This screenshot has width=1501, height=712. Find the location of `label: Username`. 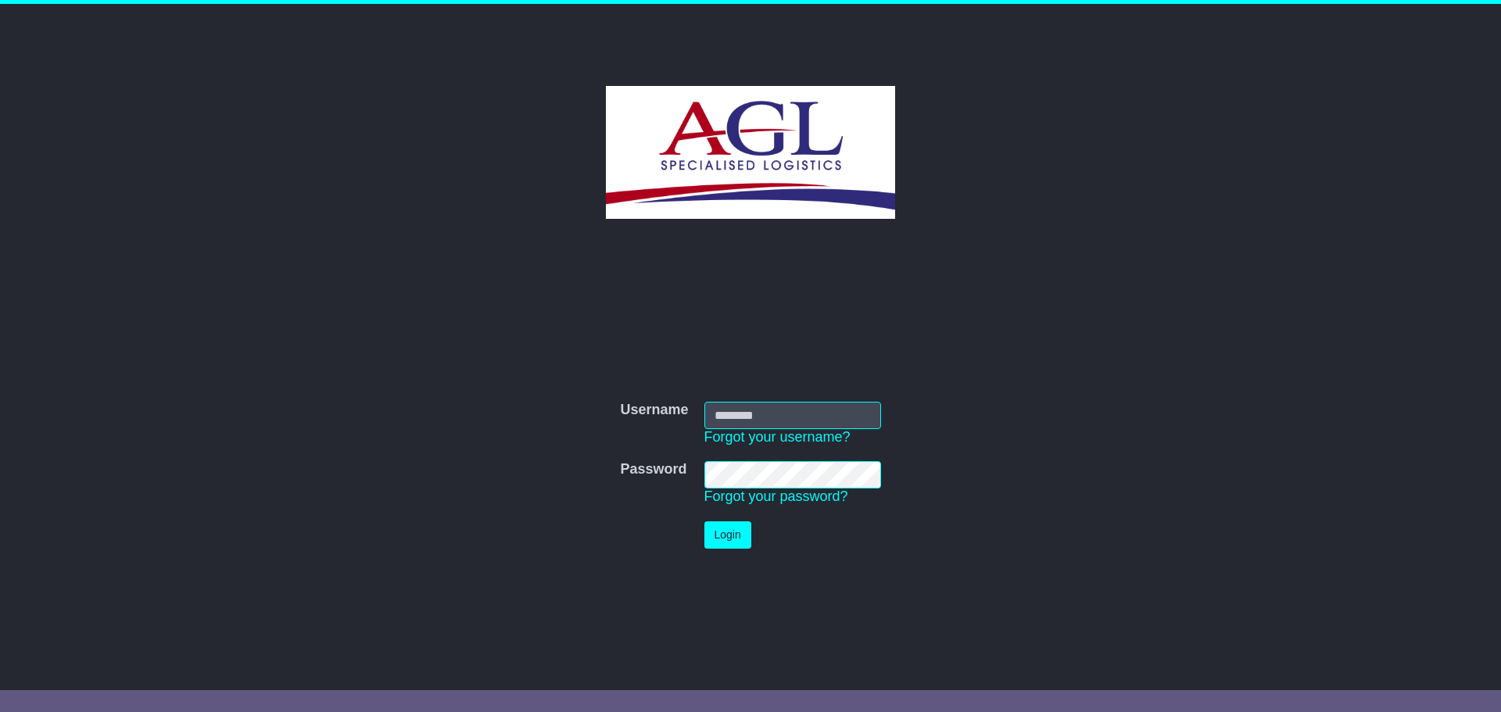

label: Username is located at coordinates (653, 410).